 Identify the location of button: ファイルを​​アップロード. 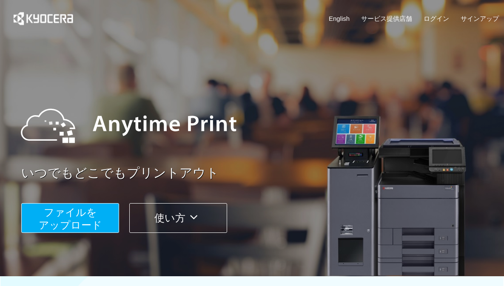
(70, 218).